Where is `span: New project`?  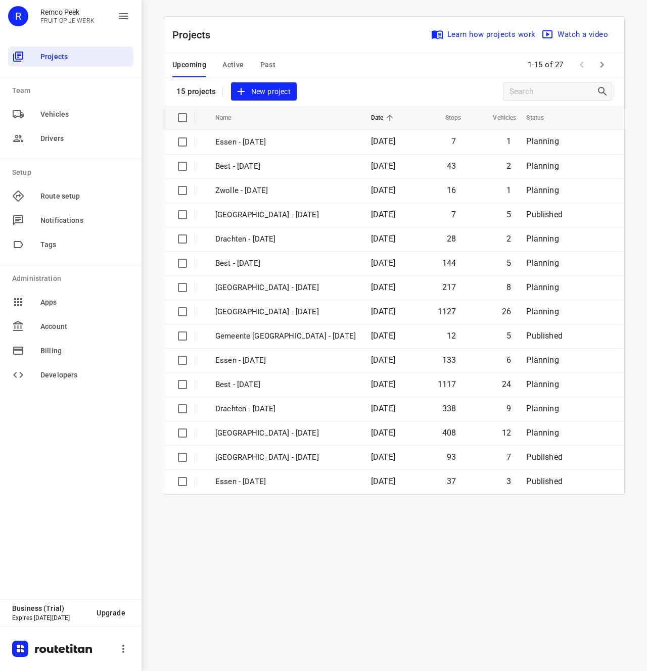
span: New project is located at coordinates (264, 91).